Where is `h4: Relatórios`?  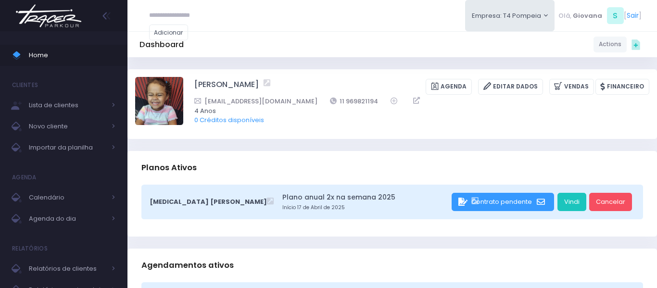 h4: Relatórios is located at coordinates (30, 249).